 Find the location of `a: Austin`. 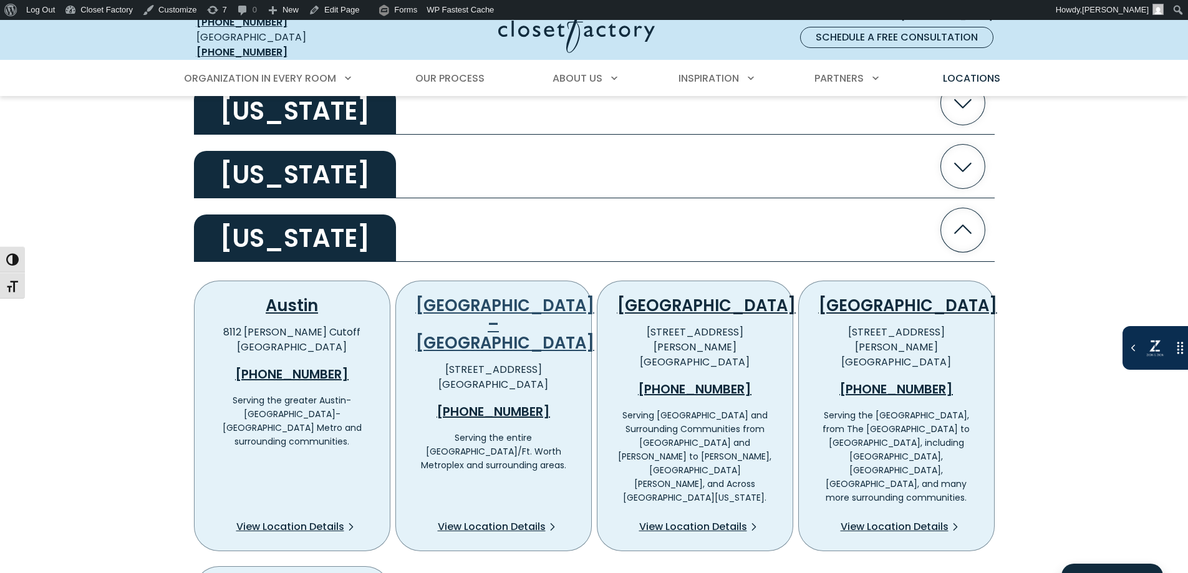

a: Austin is located at coordinates (292, 306).